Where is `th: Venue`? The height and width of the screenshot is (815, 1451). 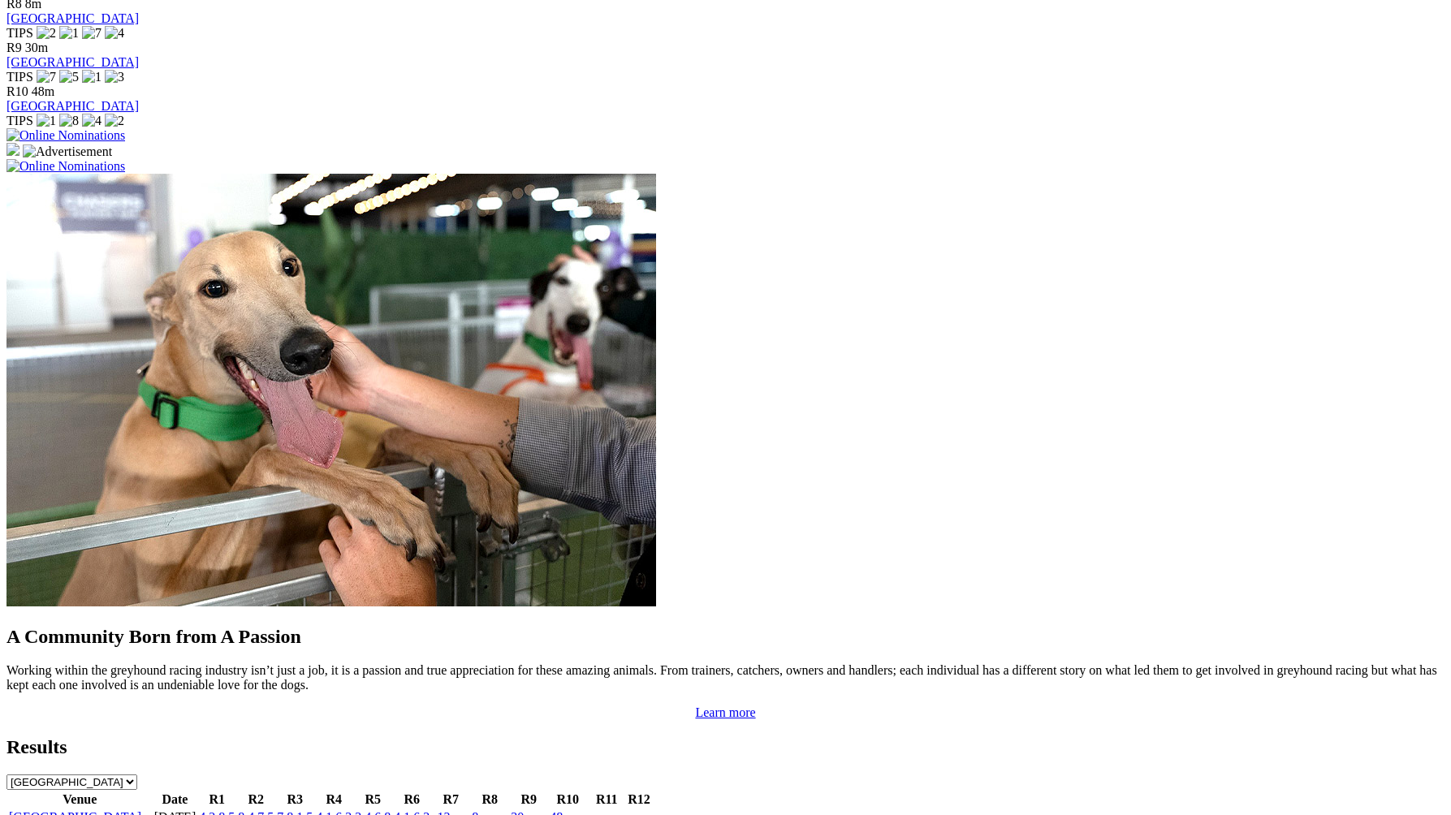
th: Venue is located at coordinates (80, 800).